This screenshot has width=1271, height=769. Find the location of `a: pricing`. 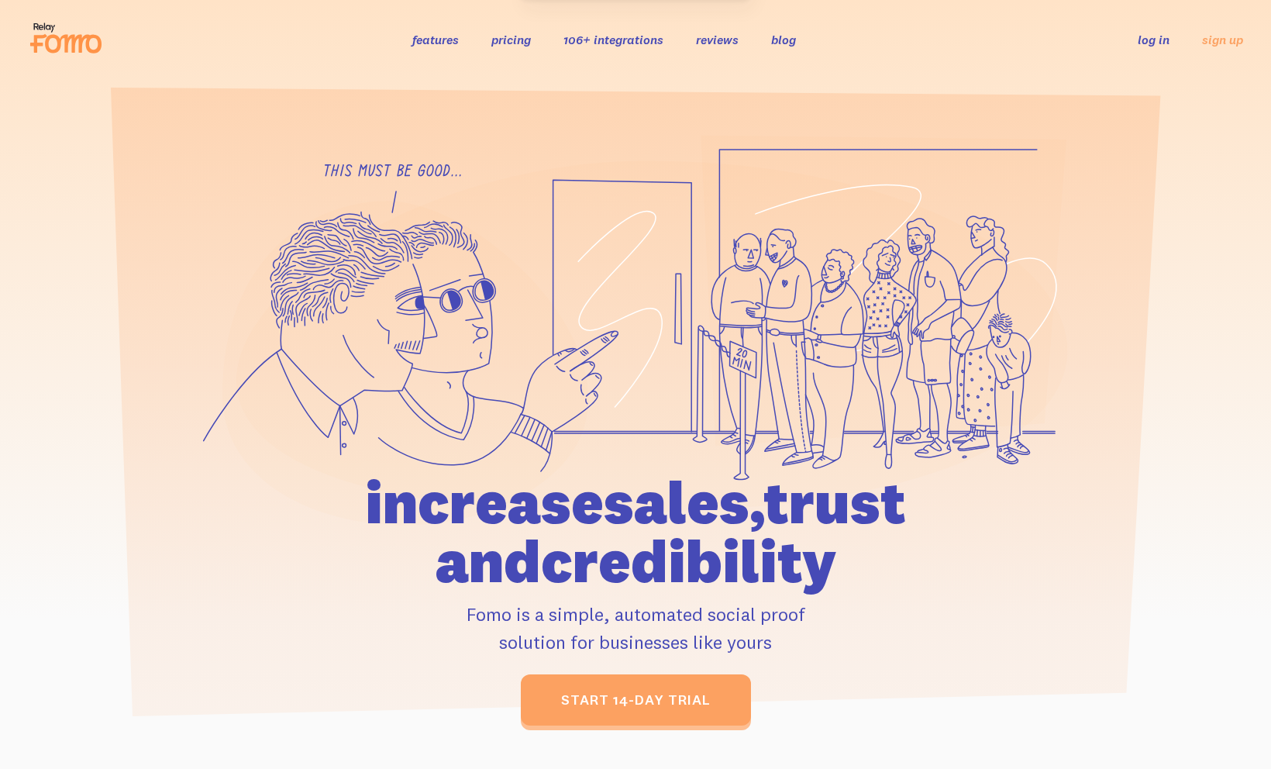

a: pricing is located at coordinates (511, 40).